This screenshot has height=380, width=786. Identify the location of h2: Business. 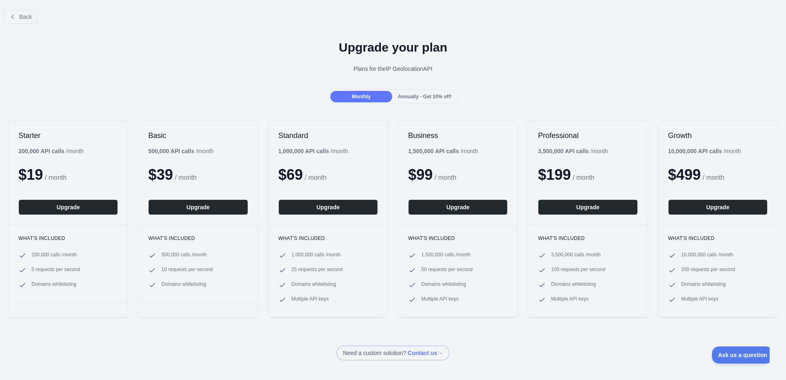
(458, 136).